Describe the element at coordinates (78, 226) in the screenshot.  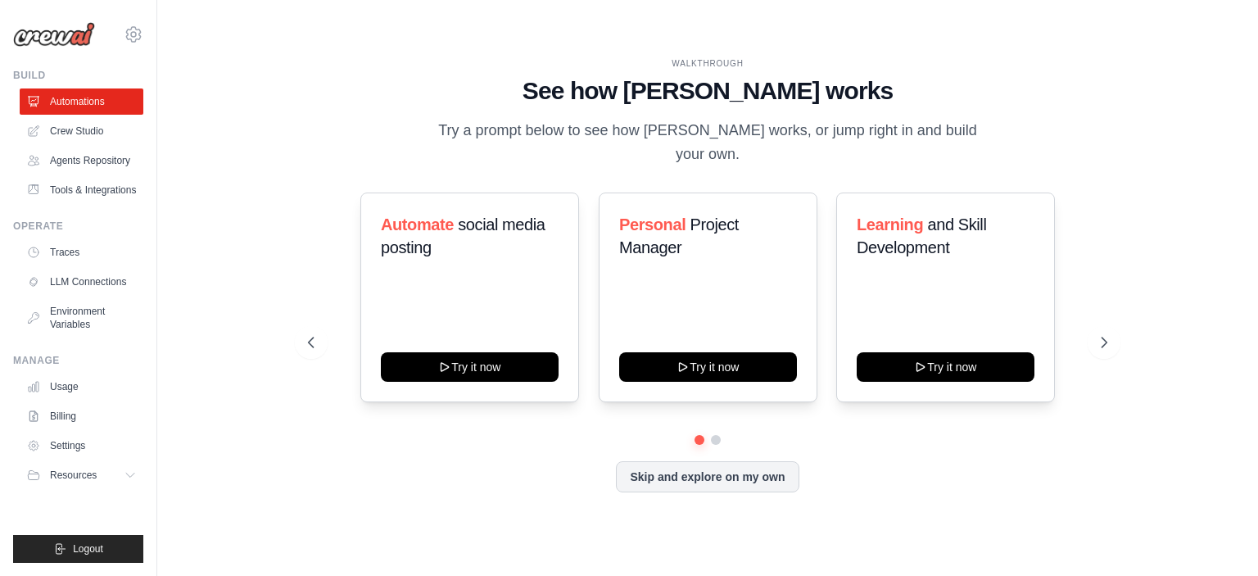
I see `div: Operate` at that location.